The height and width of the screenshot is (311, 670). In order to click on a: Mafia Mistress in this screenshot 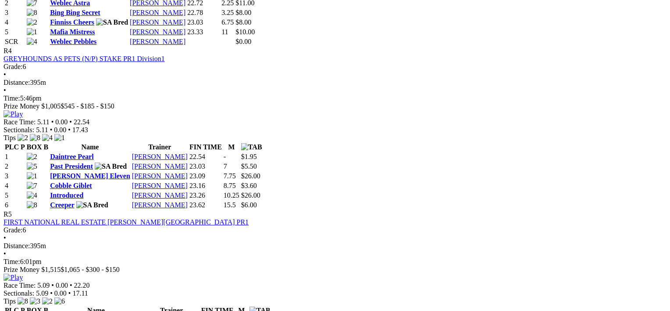, I will do `click(72, 32)`.